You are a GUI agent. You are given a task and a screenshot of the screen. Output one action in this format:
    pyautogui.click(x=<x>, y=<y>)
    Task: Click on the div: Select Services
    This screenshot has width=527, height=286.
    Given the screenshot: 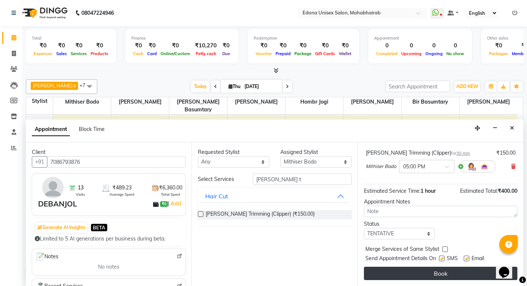 What is the action you would take?
    pyautogui.click(x=220, y=179)
    